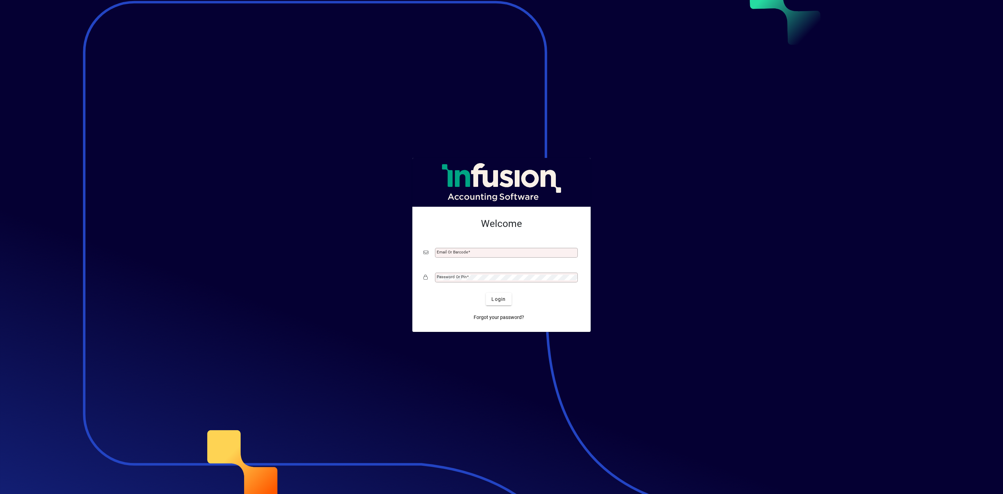  I want to click on span: Forgot your password?, so click(499, 317).